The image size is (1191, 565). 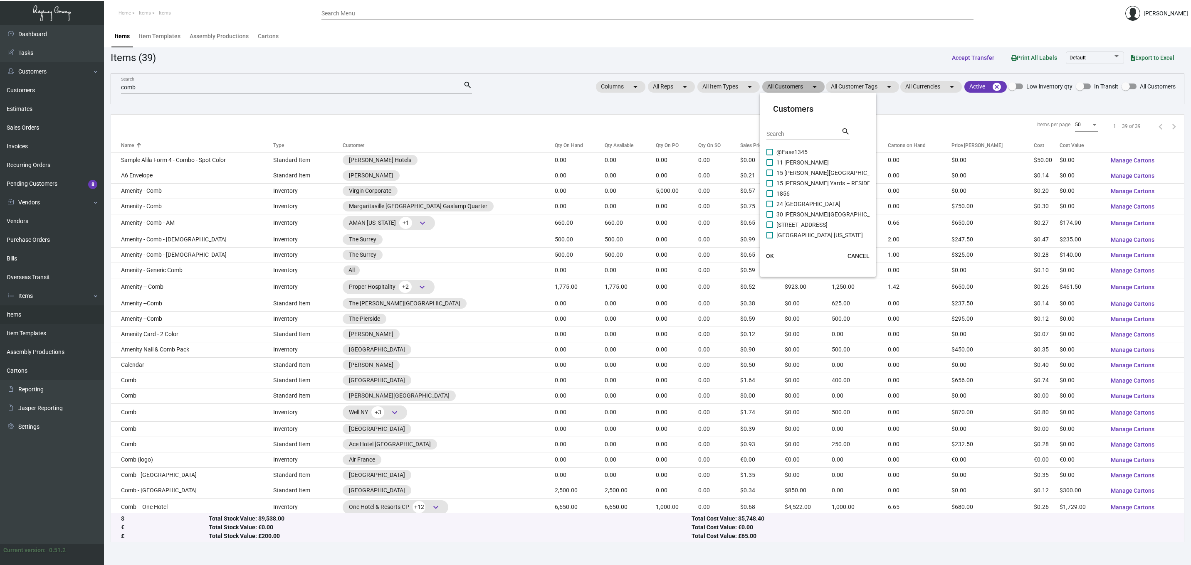 I want to click on span: 1856, so click(x=783, y=194).